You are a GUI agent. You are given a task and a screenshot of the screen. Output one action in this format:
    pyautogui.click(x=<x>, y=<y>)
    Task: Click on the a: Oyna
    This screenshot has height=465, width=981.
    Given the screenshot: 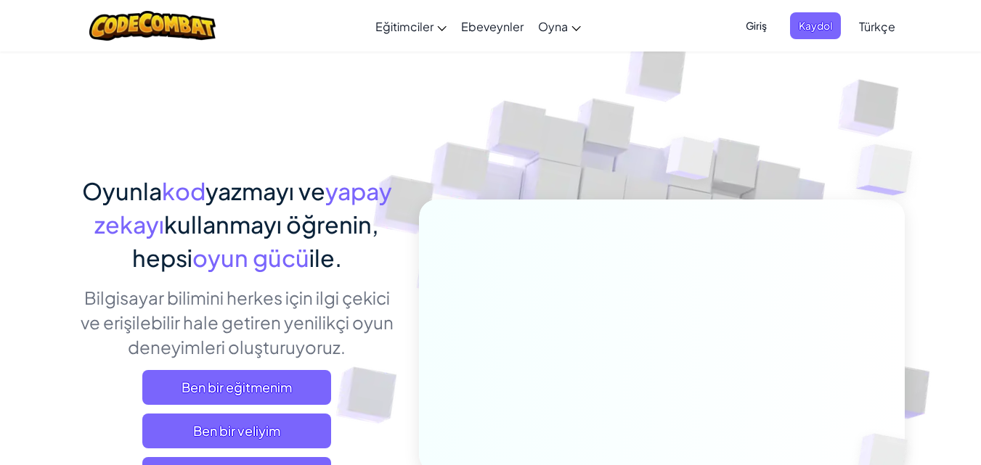 What is the action you would take?
    pyautogui.click(x=559, y=26)
    